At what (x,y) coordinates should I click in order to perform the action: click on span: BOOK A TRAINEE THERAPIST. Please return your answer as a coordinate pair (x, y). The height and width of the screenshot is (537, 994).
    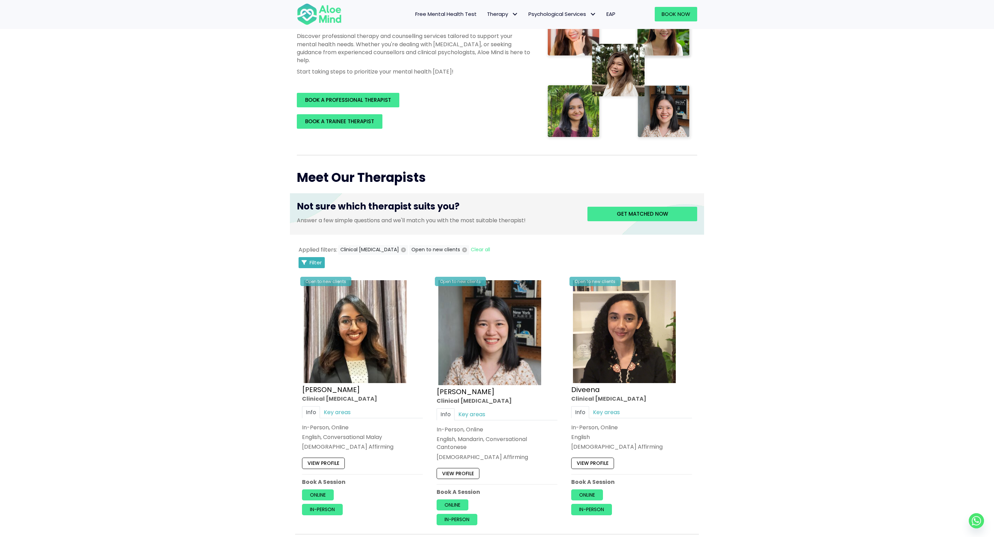
    Looking at the image, I should click on (339, 121).